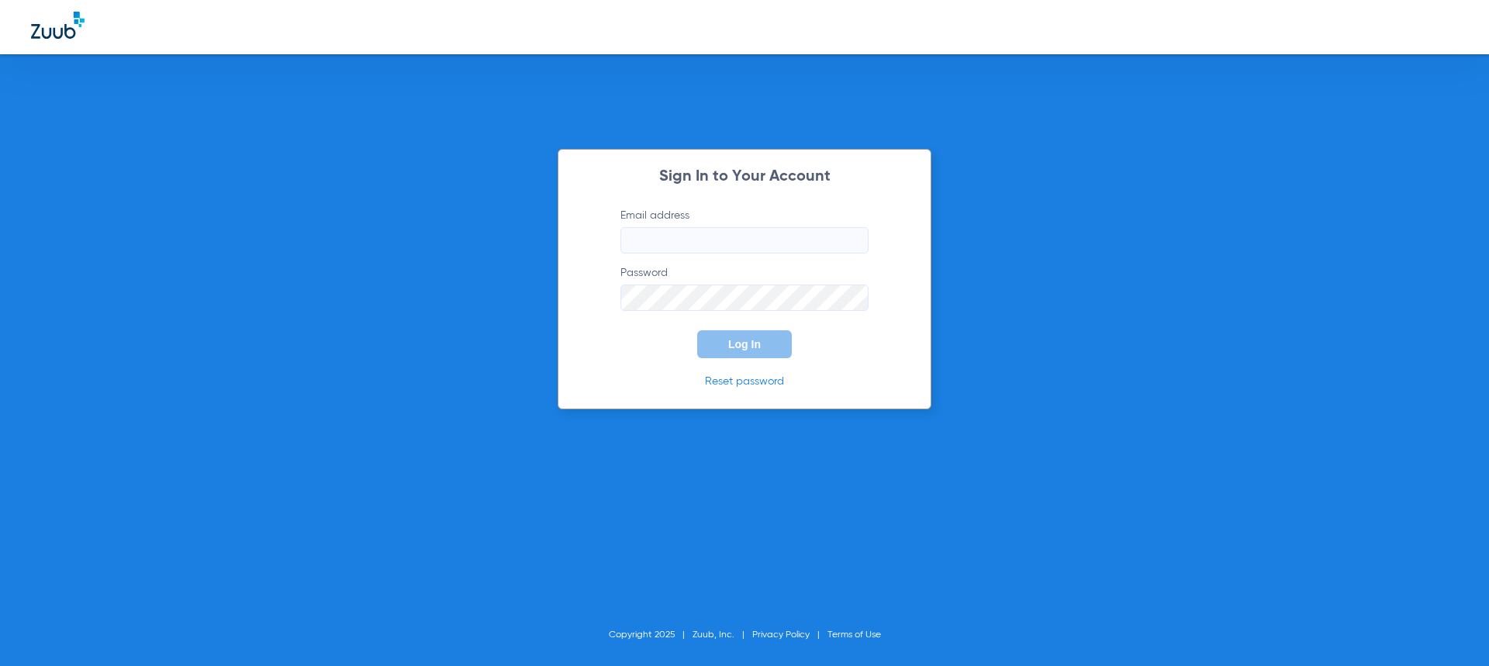 Image resolution: width=1489 pixels, height=666 pixels. What do you see at coordinates (744, 381) in the screenshot?
I see `a: Reset password` at bounding box center [744, 381].